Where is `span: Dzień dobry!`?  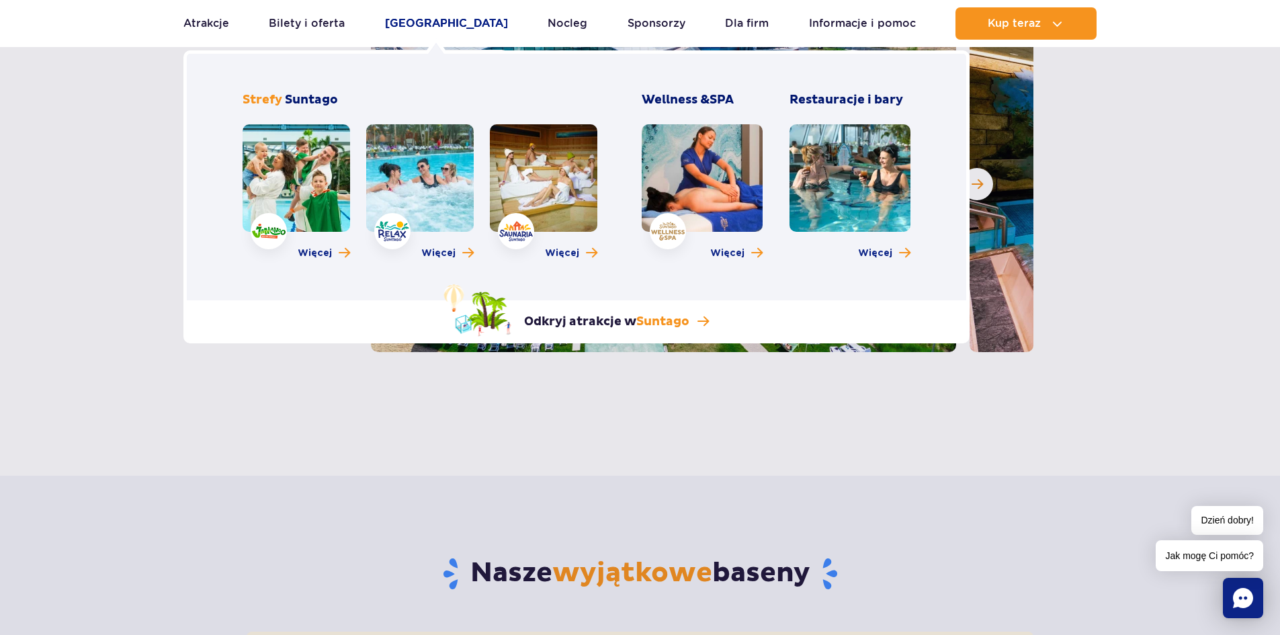
span: Dzień dobry! is located at coordinates (1227, 520).